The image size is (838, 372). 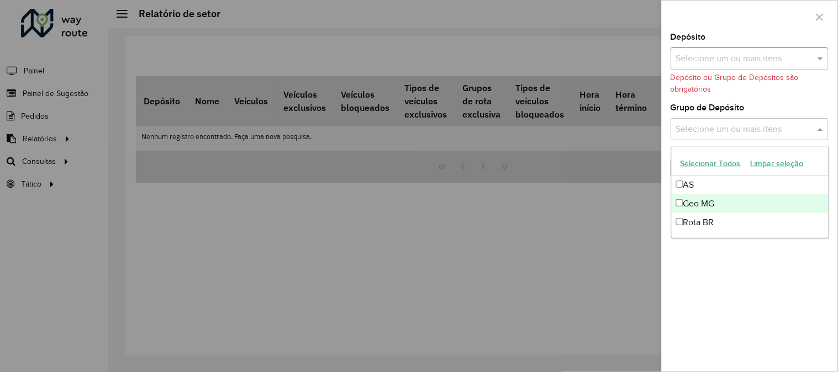 What do you see at coordinates (750, 185) in the screenshot?
I see `div: AS` at bounding box center [750, 185].